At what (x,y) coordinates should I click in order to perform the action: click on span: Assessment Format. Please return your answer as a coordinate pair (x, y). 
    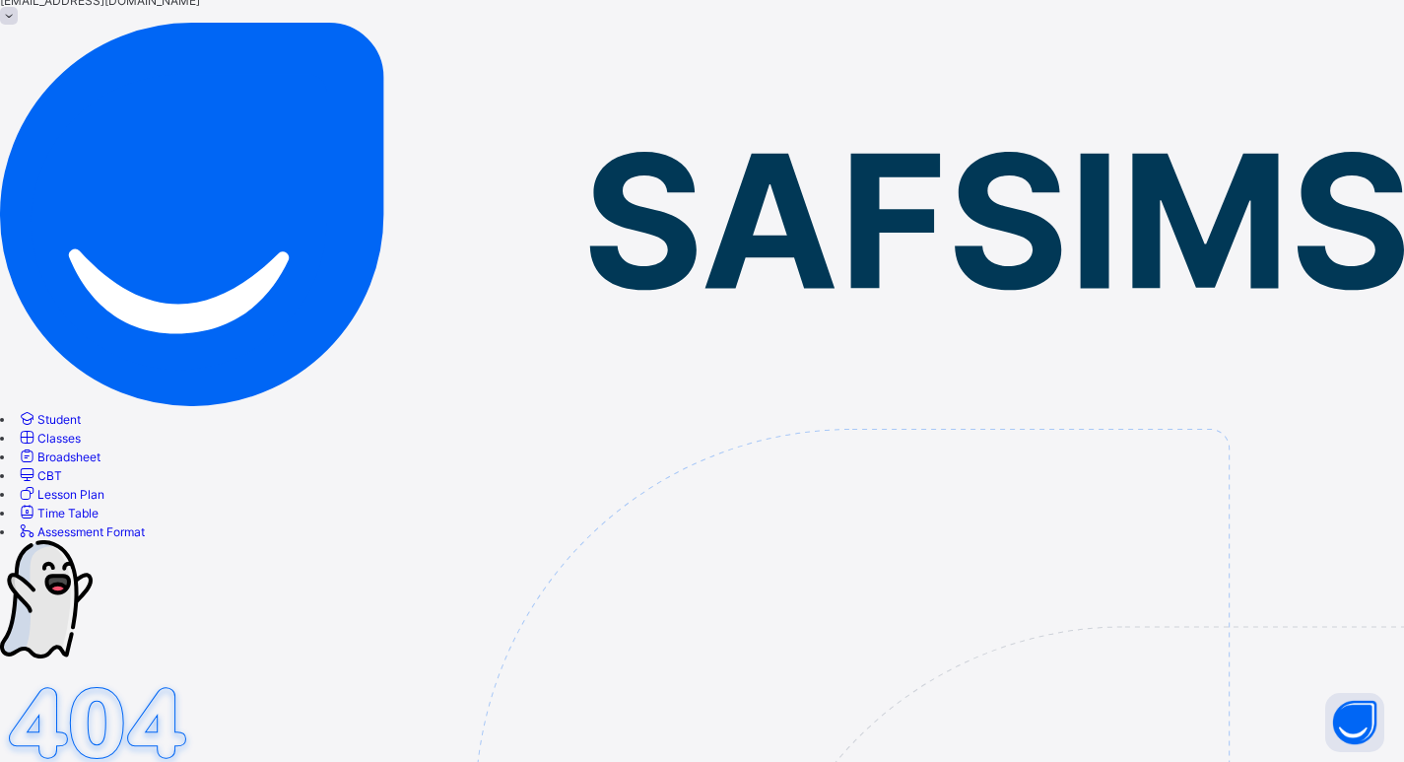
    Looking at the image, I should click on (91, 531).